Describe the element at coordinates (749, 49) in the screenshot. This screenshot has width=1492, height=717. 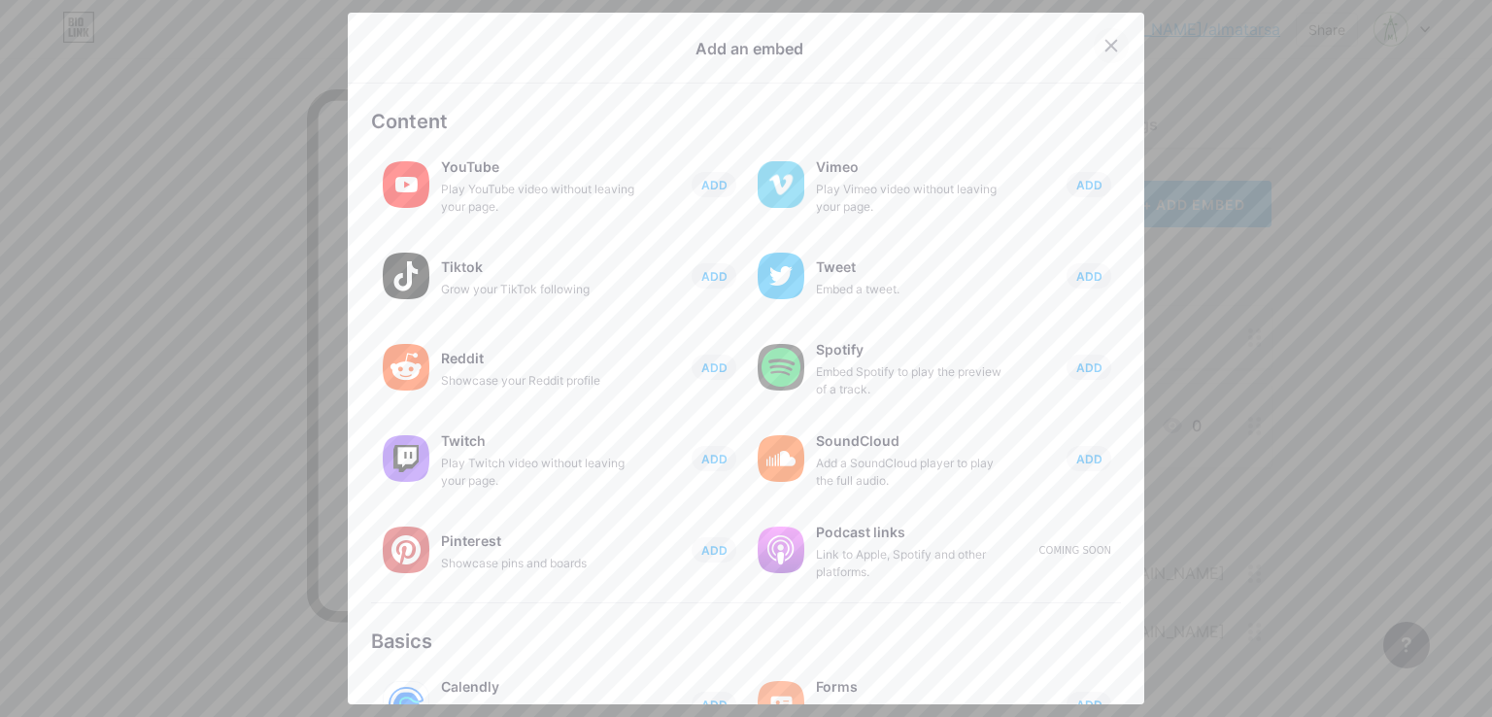
I see `div: Add an embed` at that location.